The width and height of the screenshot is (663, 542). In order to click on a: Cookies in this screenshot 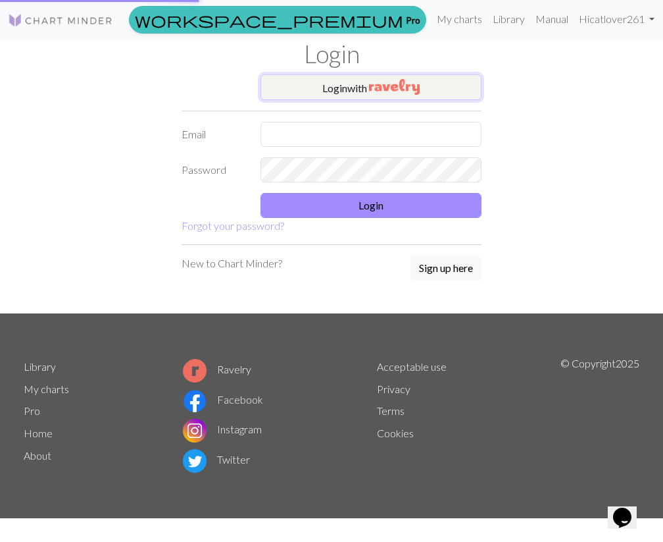, I will do `click(396, 432)`.